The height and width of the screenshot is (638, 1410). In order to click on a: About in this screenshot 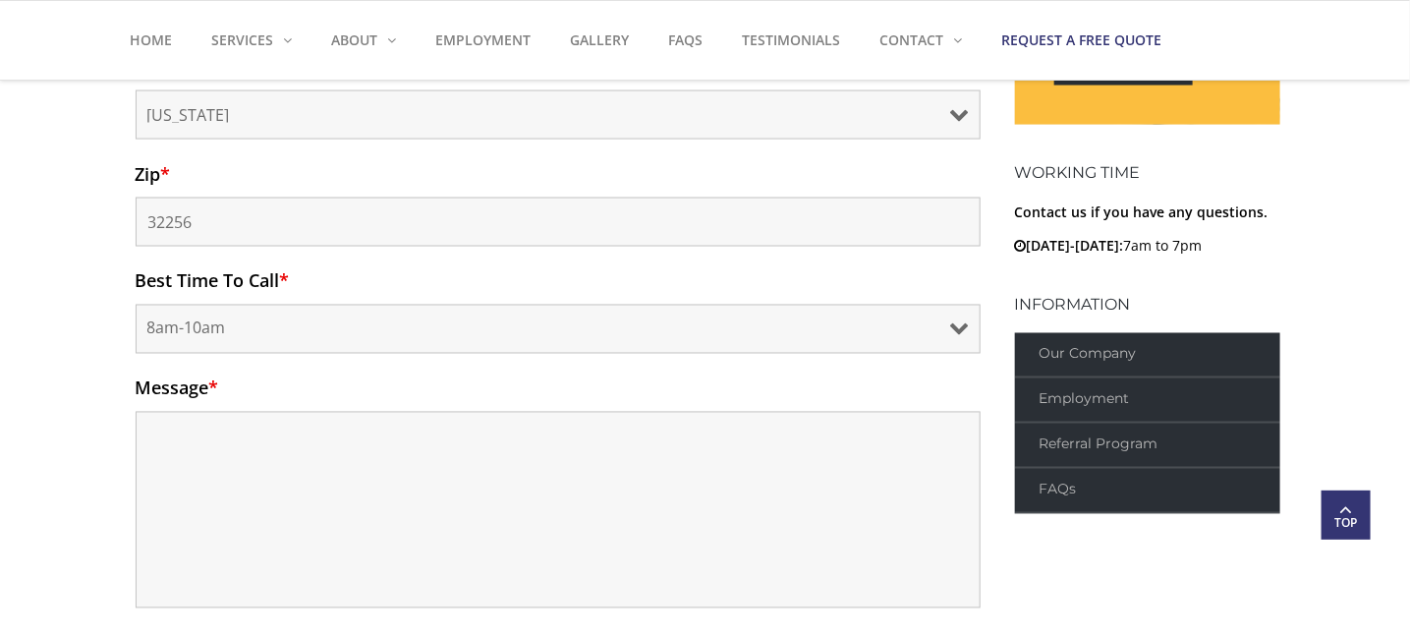, I will do `click(365, 40)`.